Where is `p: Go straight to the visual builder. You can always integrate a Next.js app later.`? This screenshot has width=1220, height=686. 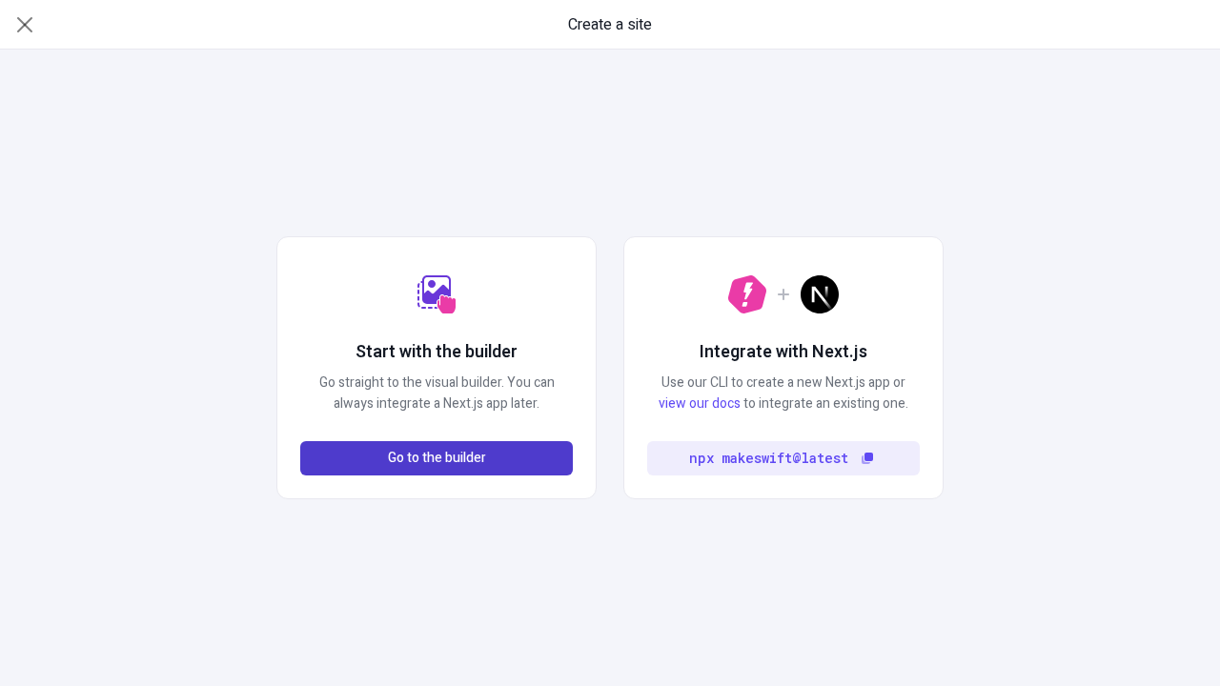 p: Go straight to the visual builder. You can always integrate a Next.js app later. is located at coordinates (437, 394).